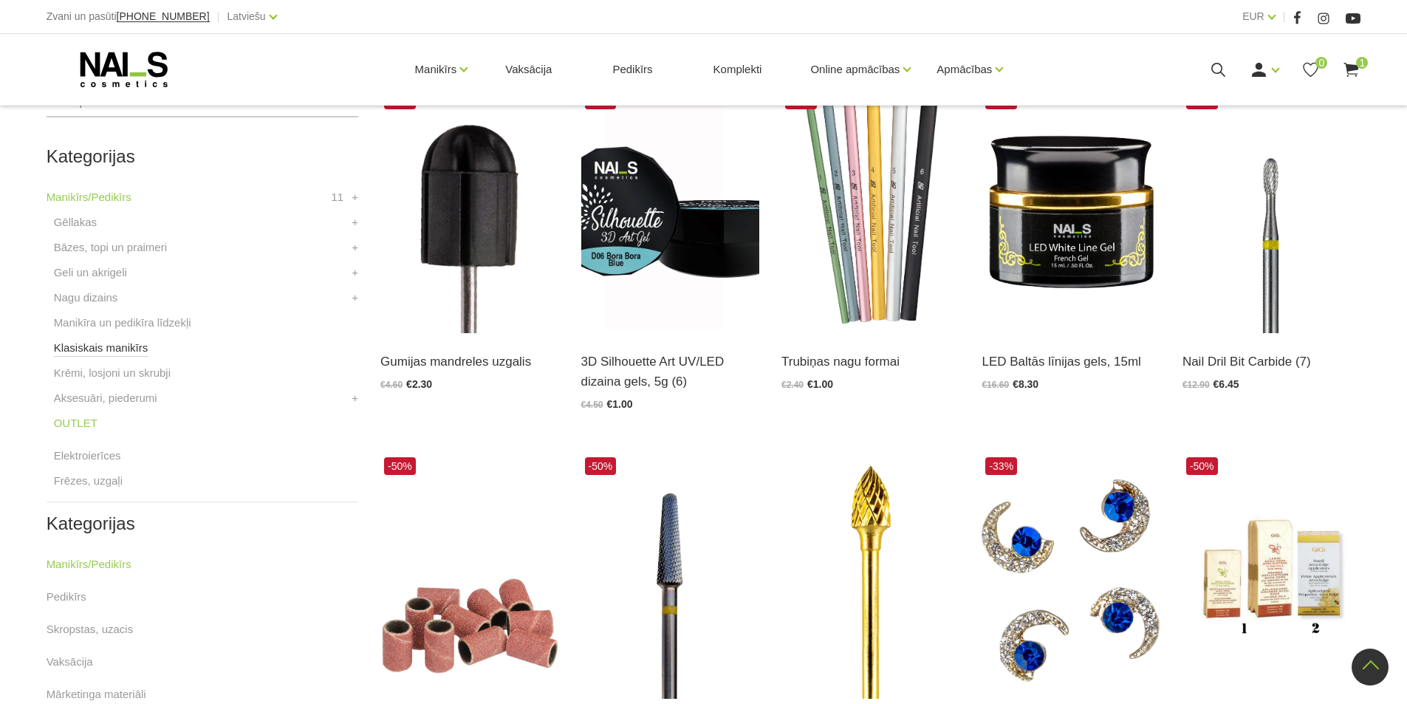 Image resolution: width=1407 pixels, height=704 pixels. Describe the element at coordinates (870, 361) in the screenshot. I see `a: Trubiņas nagu formai` at that location.